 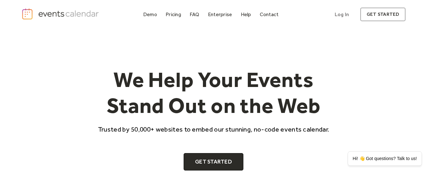 What do you see at coordinates (150, 14) in the screenshot?
I see `a: Demo` at bounding box center [150, 14].